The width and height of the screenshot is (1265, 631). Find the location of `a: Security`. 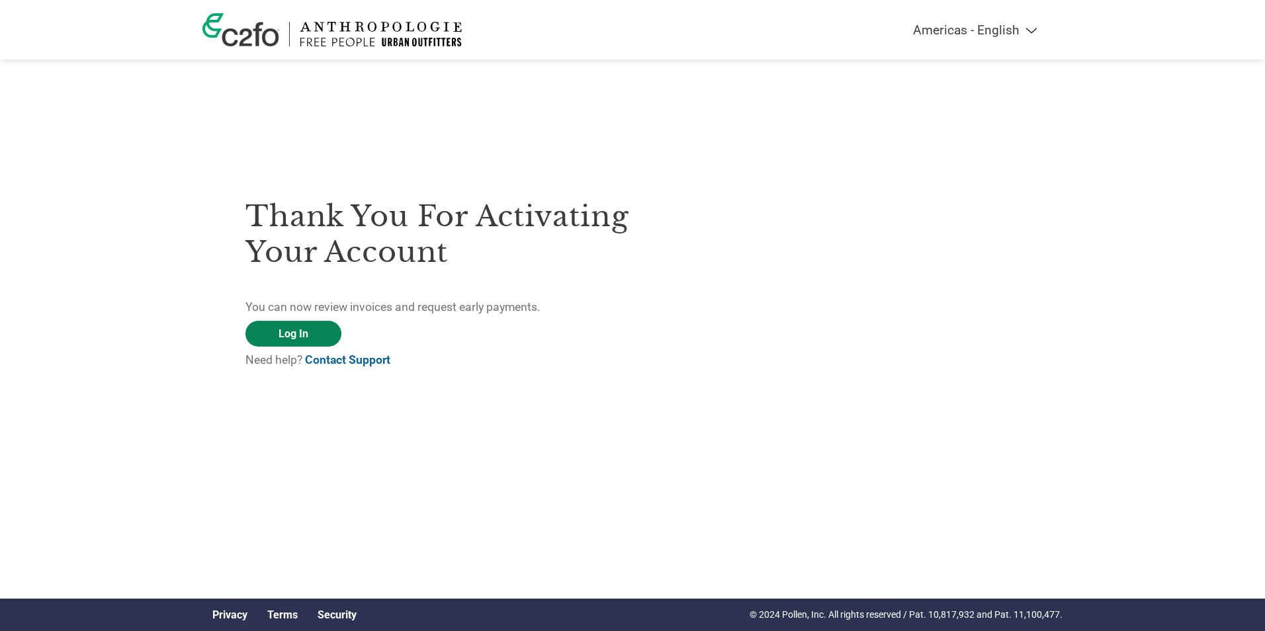

a: Security is located at coordinates (337, 615).